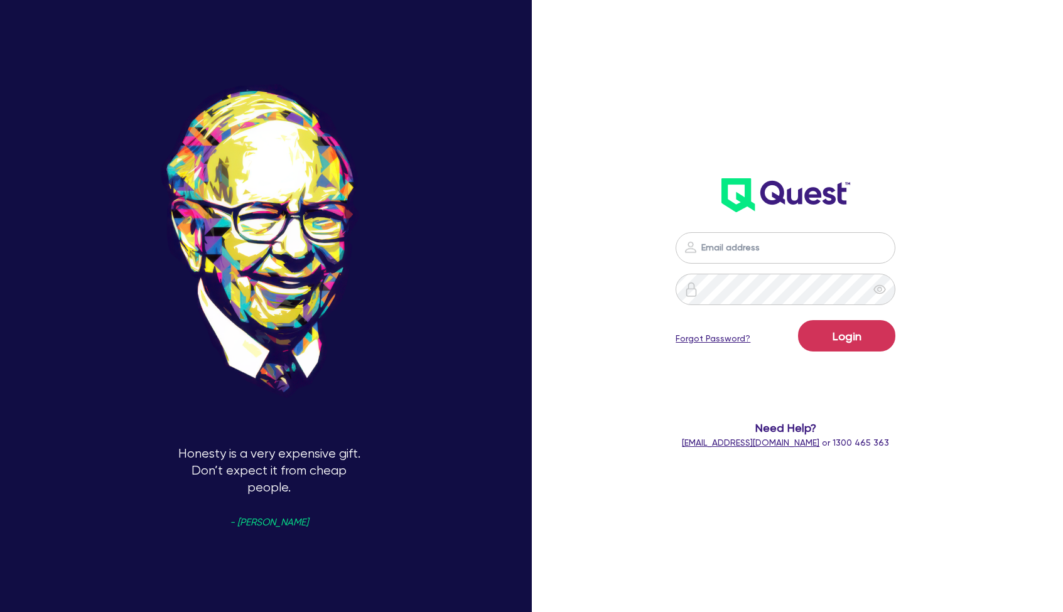 The height and width of the screenshot is (612, 1063). I want to click on a: Forgot Password?, so click(713, 338).